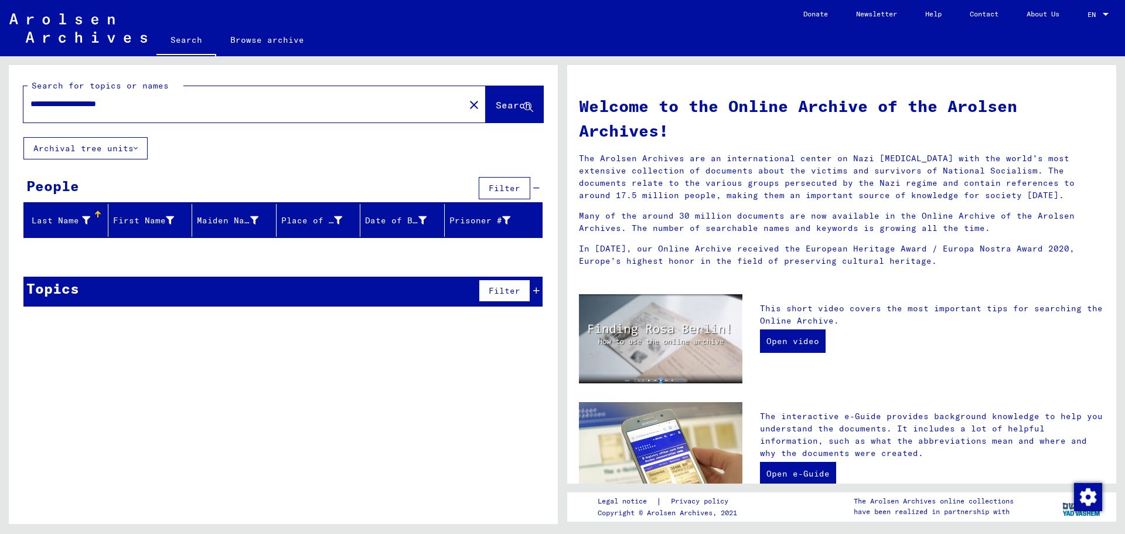 This screenshot has height=534, width=1125. I want to click on a: Open video, so click(793, 341).